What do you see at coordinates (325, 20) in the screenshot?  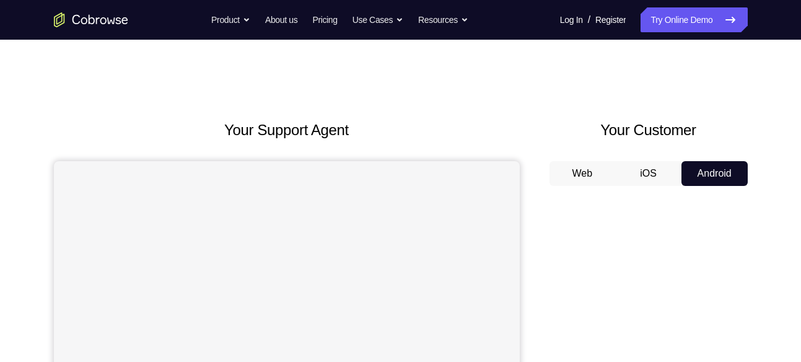 I see `a: Pricing` at bounding box center [325, 20].